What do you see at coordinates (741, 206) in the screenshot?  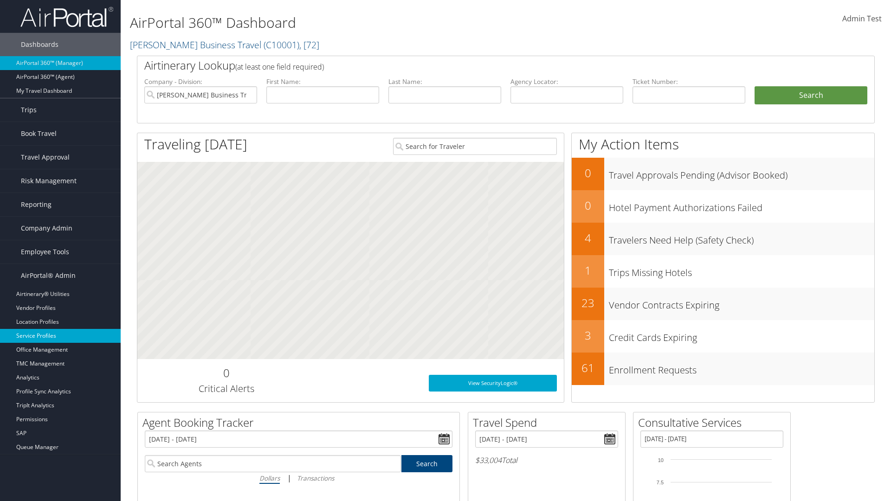 I see `h3: Hotel Payment Authorizations Failed` at bounding box center [741, 206].